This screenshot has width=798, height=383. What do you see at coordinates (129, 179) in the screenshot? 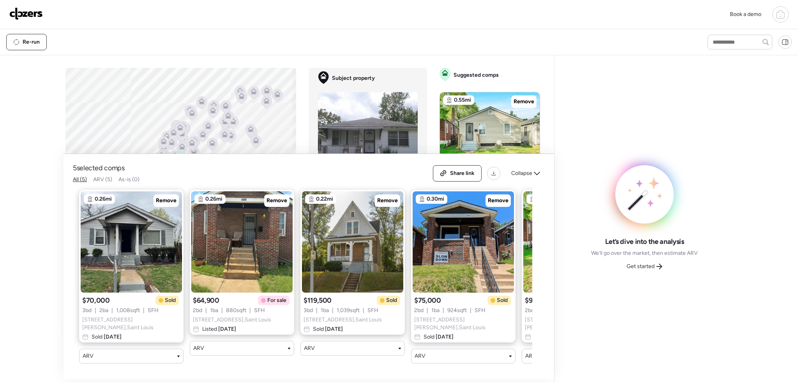
I see `span: As-is (0)` at bounding box center [129, 179].